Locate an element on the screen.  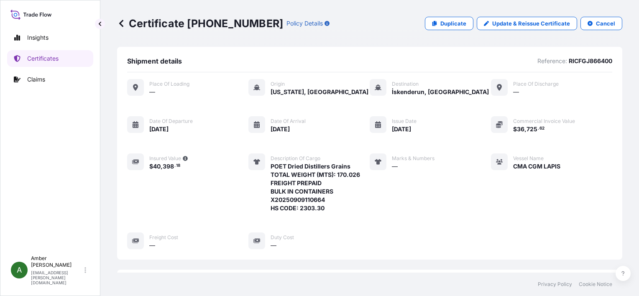
a: Claims is located at coordinates (50, 79).